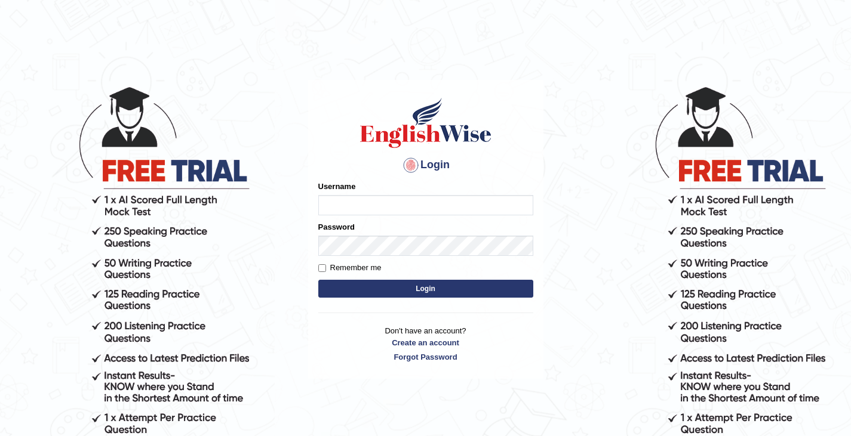 The width and height of the screenshot is (851, 436). I want to click on a: Forgot Password, so click(426, 357).